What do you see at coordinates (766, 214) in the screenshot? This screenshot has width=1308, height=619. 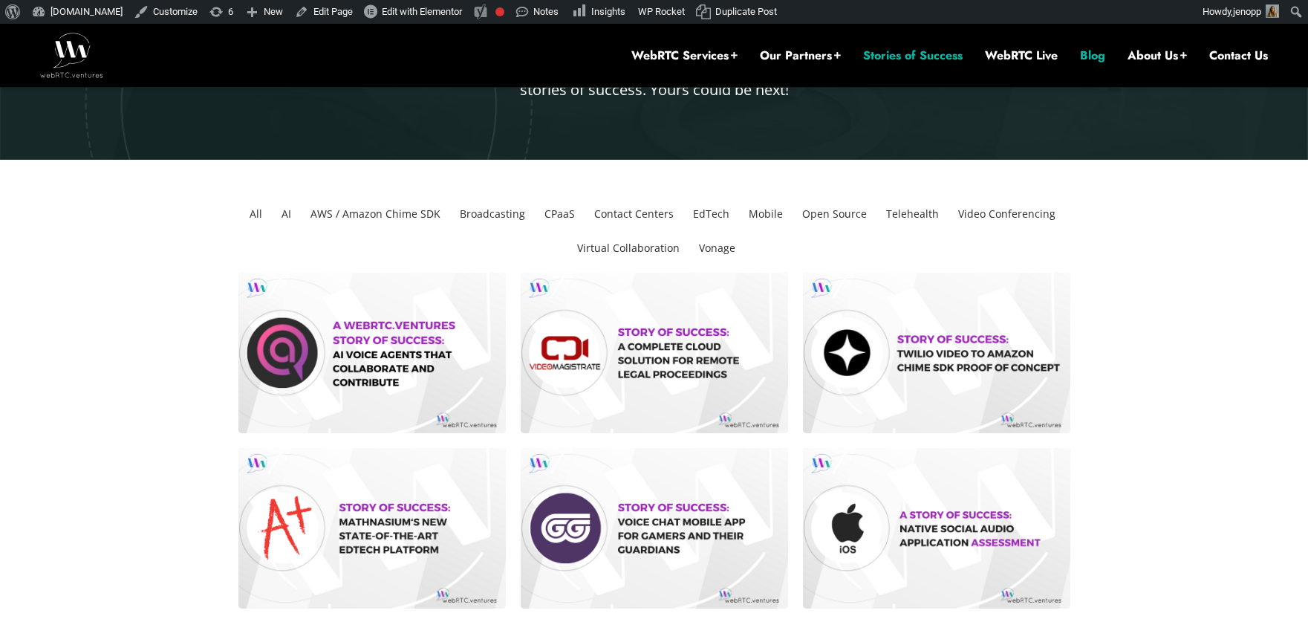 I see `li: Mobile` at bounding box center [766, 214].